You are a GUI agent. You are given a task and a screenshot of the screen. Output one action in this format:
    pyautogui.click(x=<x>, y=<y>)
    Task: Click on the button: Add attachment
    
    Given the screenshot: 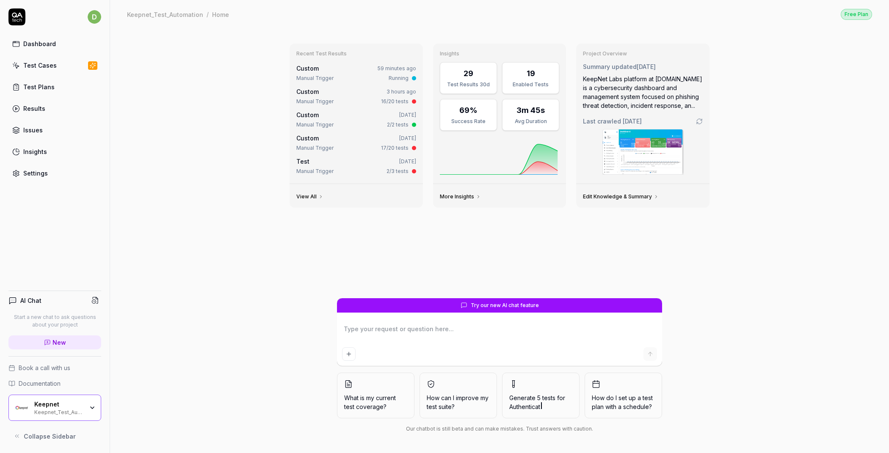 What is the action you would take?
    pyautogui.click(x=349, y=354)
    